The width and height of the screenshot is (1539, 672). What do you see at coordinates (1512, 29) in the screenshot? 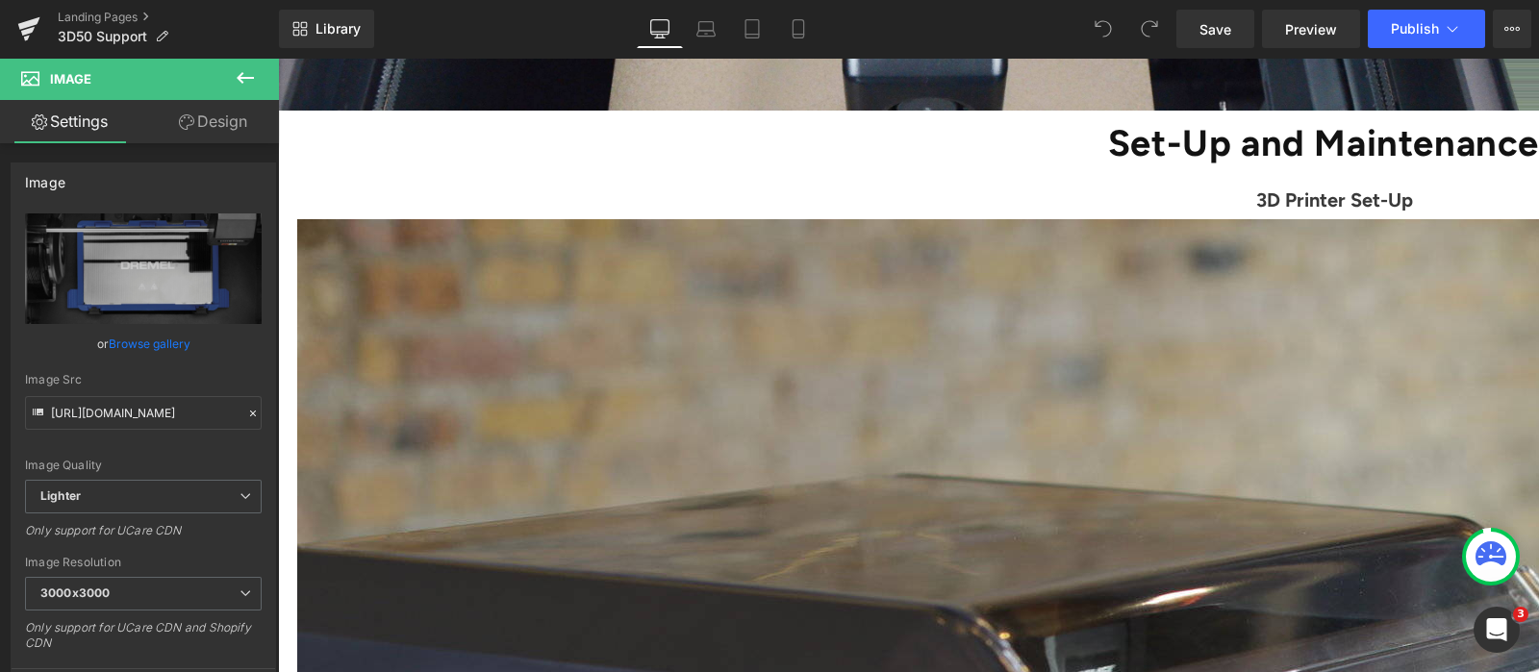
I see `button: More` at bounding box center [1512, 29].